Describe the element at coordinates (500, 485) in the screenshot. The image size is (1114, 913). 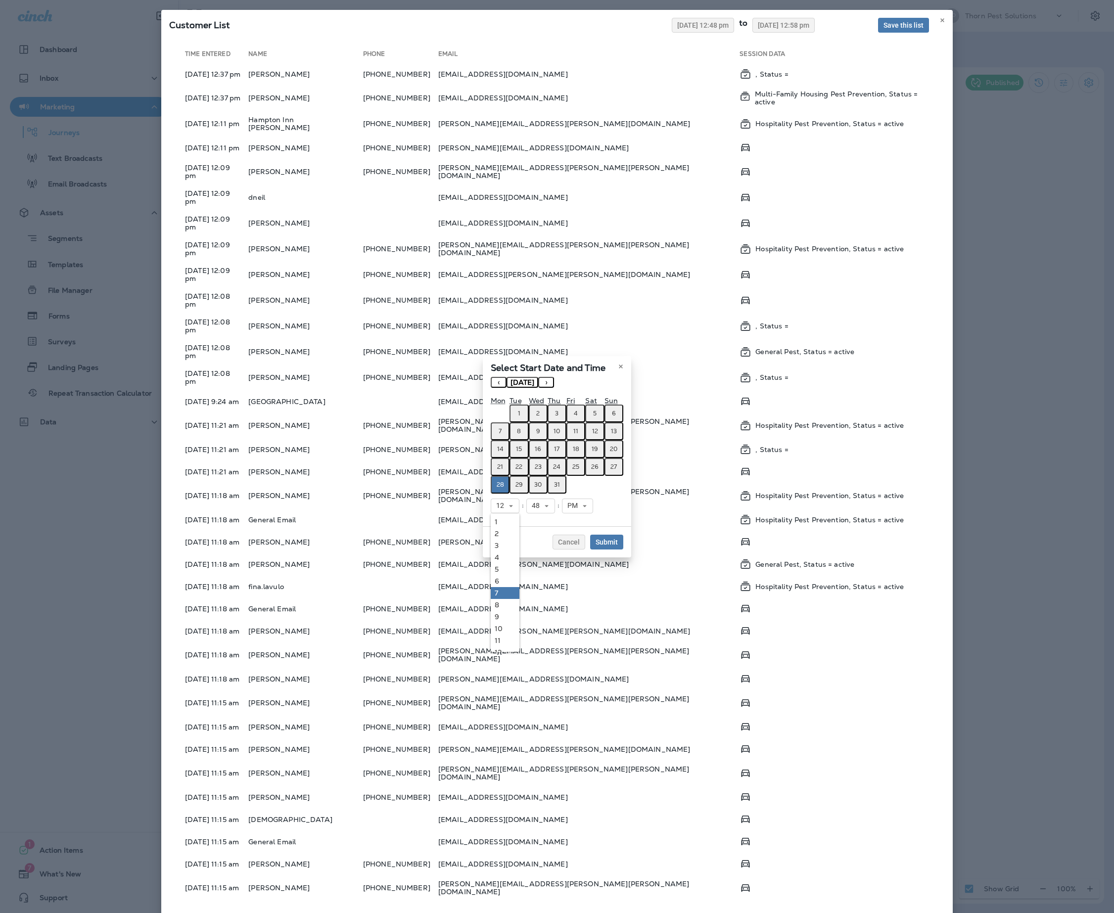
I see `abbr: July 28, 2025` at that location.